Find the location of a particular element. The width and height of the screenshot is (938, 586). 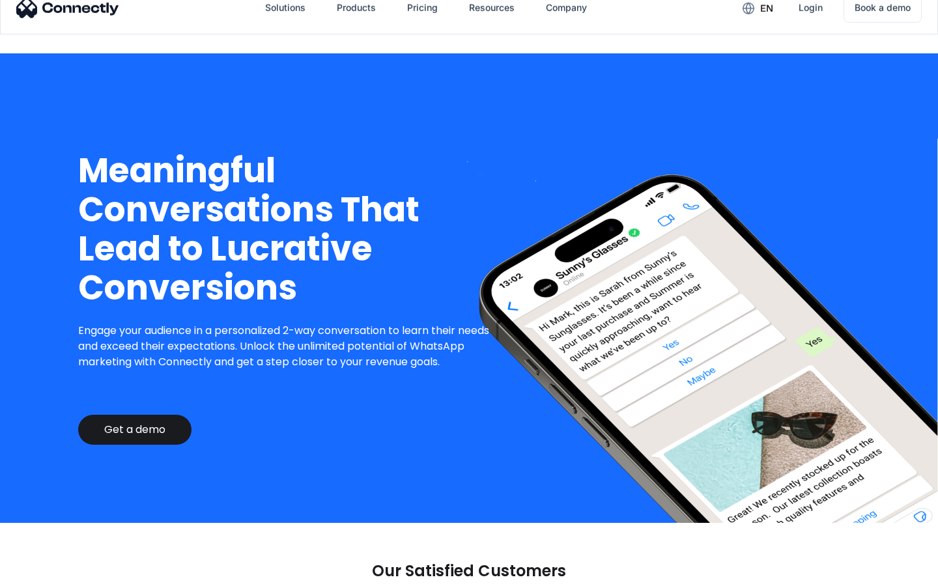

ul: Language list is located at coordinates (52, 572).